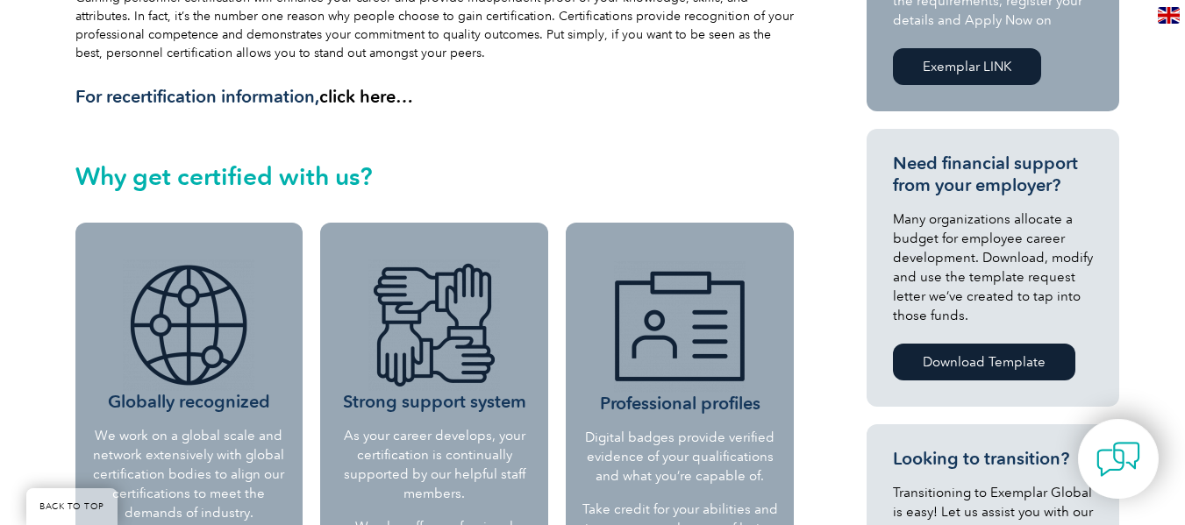  What do you see at coordinates (189, 336) in the screenshot?
I see `h3: Globally recognized` at bounding box center [189, 336].